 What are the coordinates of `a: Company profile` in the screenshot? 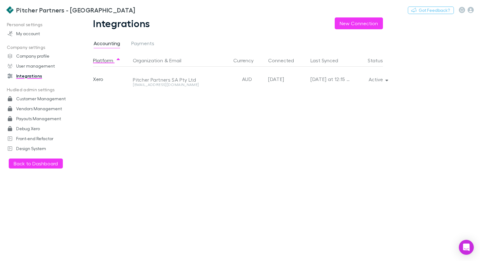 It's located at (39, 56).